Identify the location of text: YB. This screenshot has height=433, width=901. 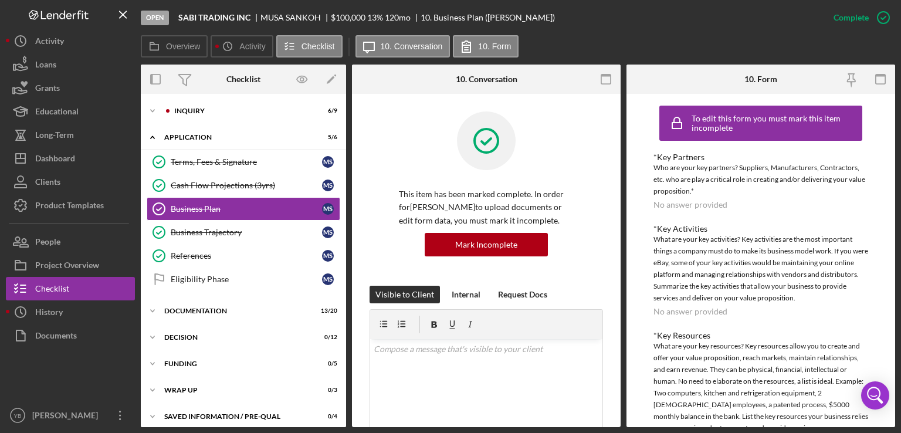
(18, 415).